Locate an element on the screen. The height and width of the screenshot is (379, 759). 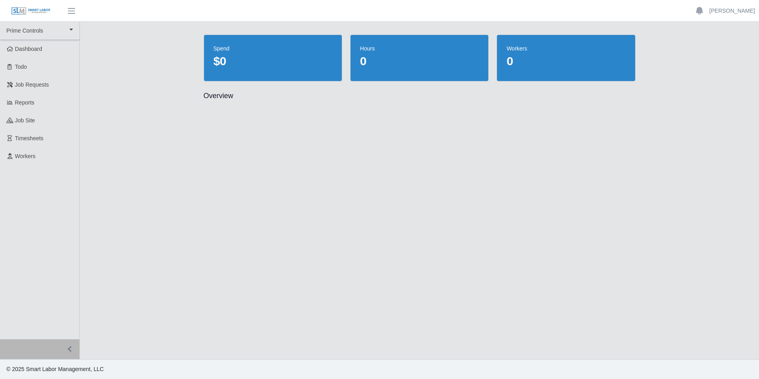
img: SLM Logo is located at coordinates (31, 11).